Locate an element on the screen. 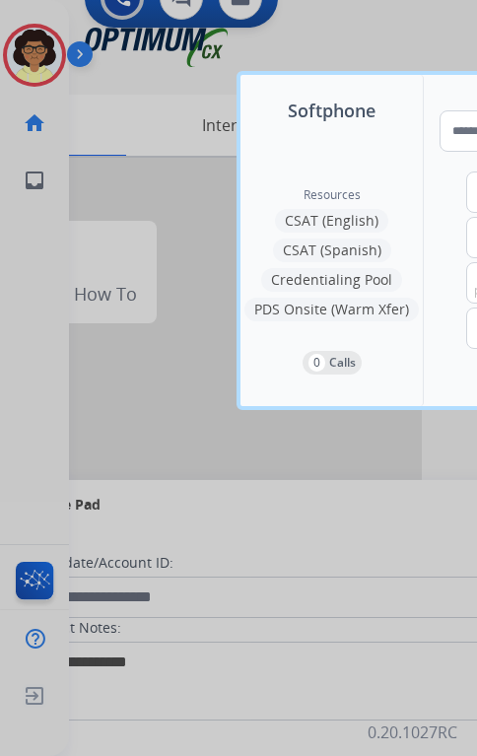  p: 0.20.1027RC is located at coordinates (412, 732).